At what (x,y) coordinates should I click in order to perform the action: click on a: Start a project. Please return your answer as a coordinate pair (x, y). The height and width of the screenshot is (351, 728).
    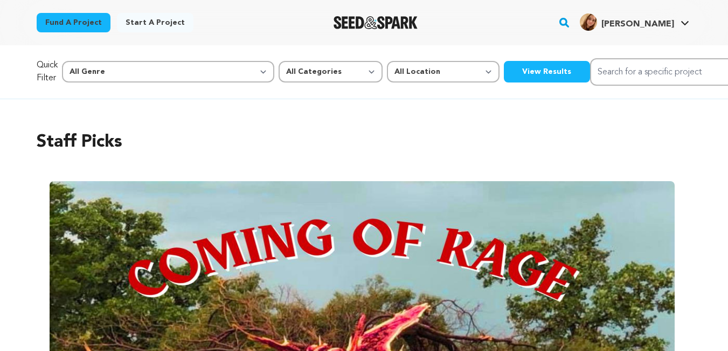
    Looking at the image, I should click on (155, 23).